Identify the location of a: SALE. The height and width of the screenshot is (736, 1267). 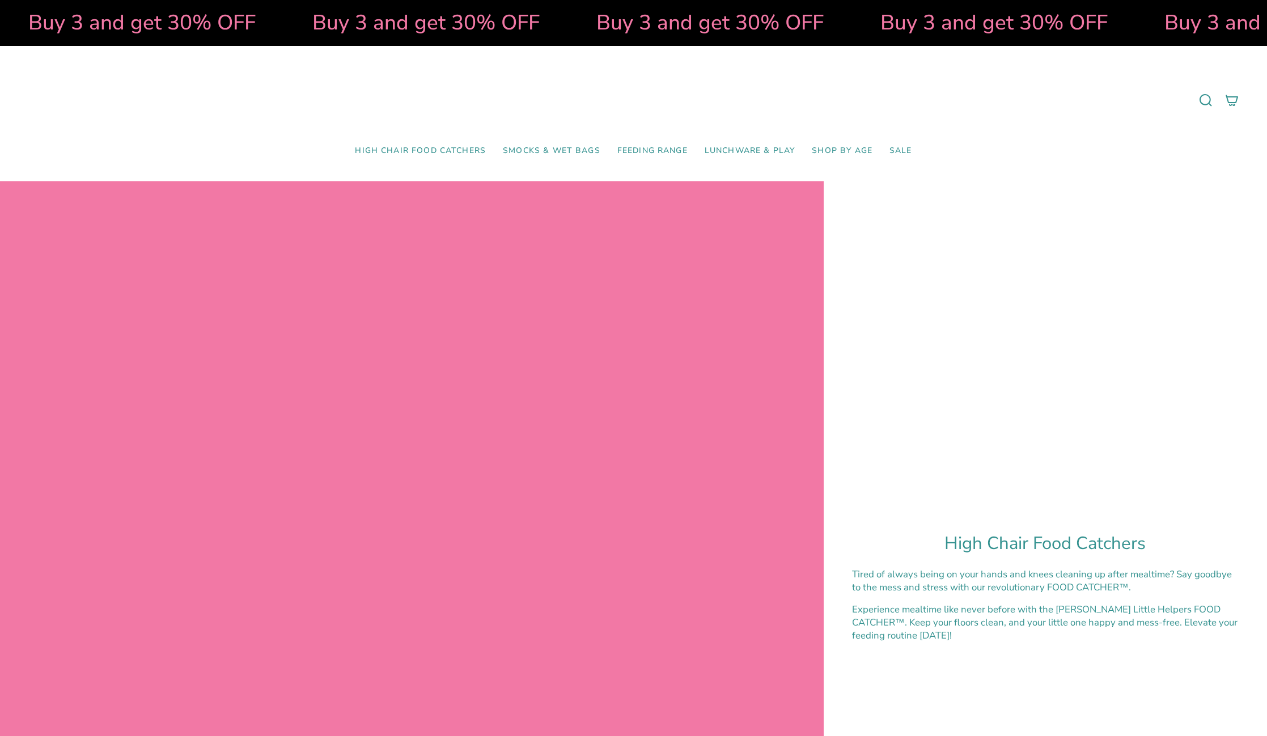
(901, 151).